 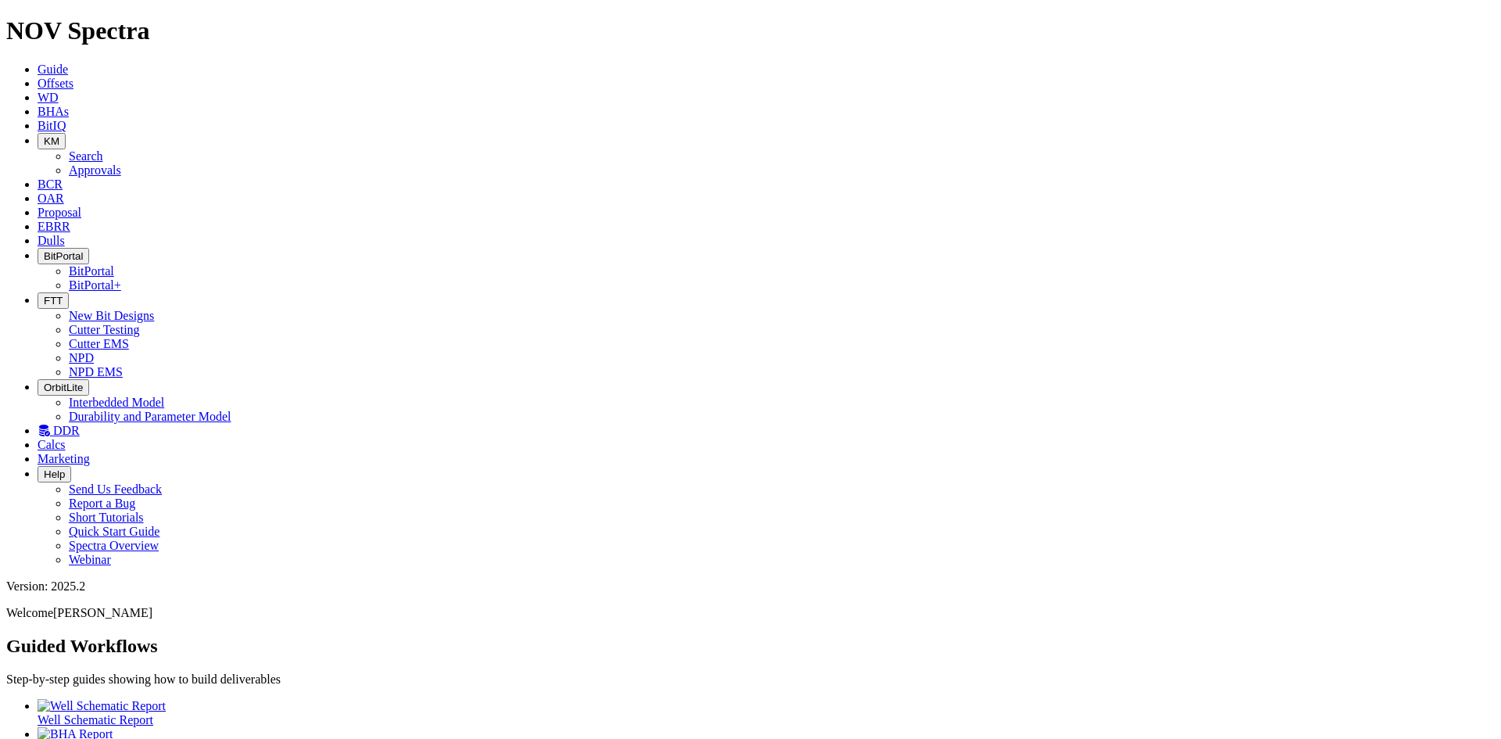 What do you see at coordinates (54, 226) in the screenshot?
I see `a: EBRR` at bounding box center [54, 226].